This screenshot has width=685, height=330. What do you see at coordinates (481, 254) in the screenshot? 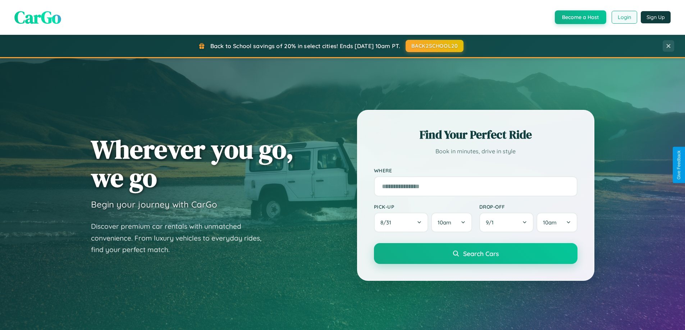
I see `span: Search Cars` at bounding box center [481, 254].